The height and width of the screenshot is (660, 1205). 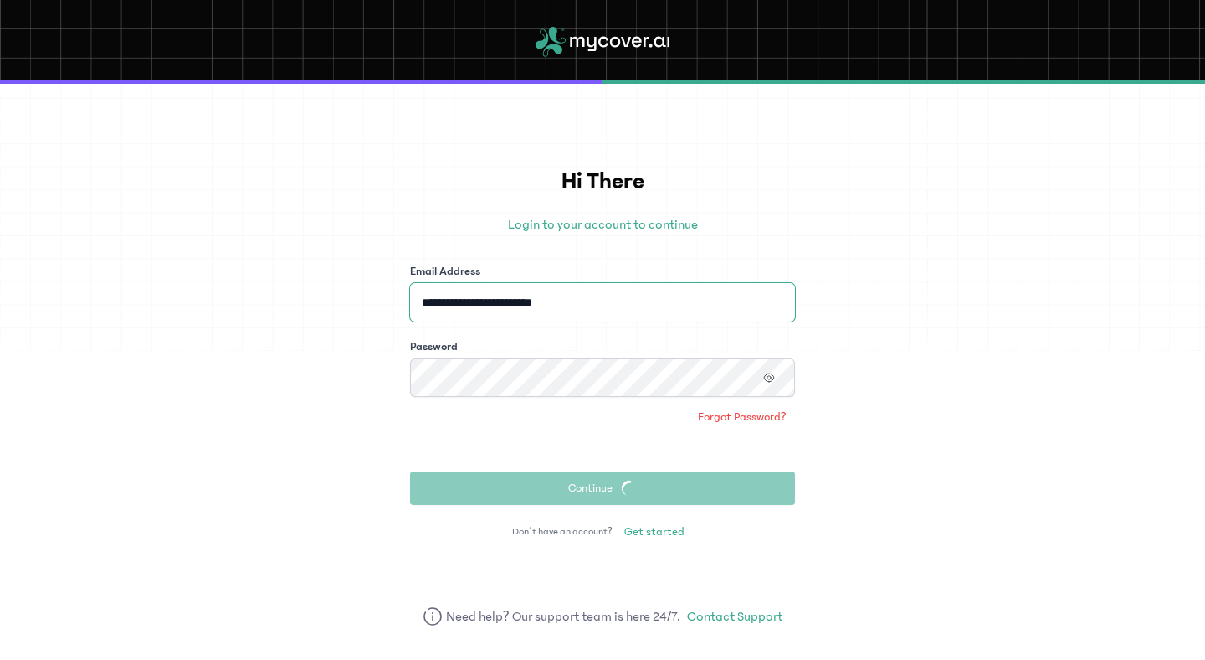 What do you see at coordinates (445, 271) in the screenshot?
I see `label: Email Address` at bounding box center [445, 271].